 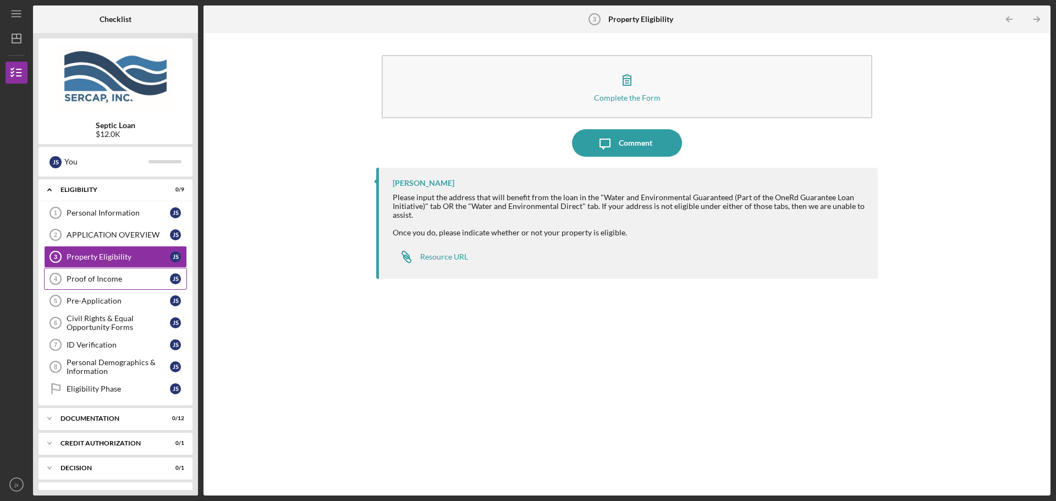 What do you see at coordinates (118, 279) in the screenshot?
I see `div: Proof of Income` at bounding box center [118, 279].